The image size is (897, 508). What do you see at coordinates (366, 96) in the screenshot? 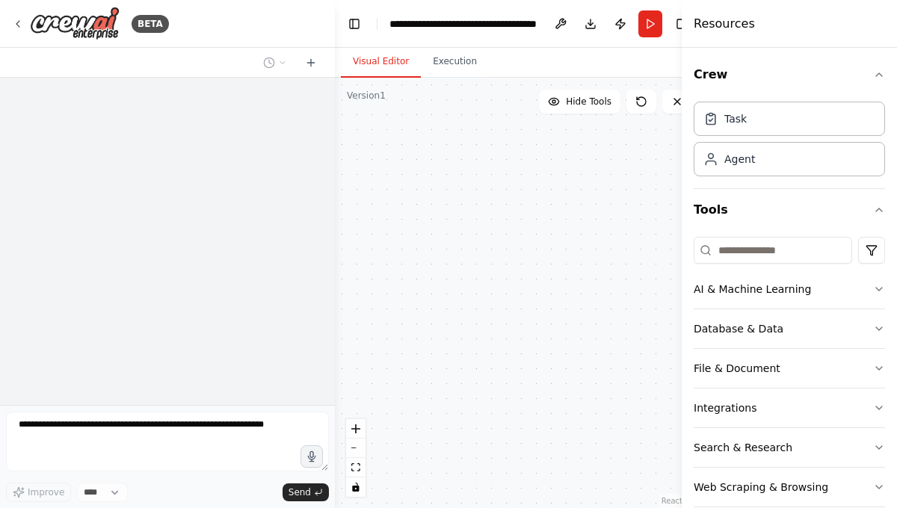
I see `div: Version 1` at bounding box center [366, 96].